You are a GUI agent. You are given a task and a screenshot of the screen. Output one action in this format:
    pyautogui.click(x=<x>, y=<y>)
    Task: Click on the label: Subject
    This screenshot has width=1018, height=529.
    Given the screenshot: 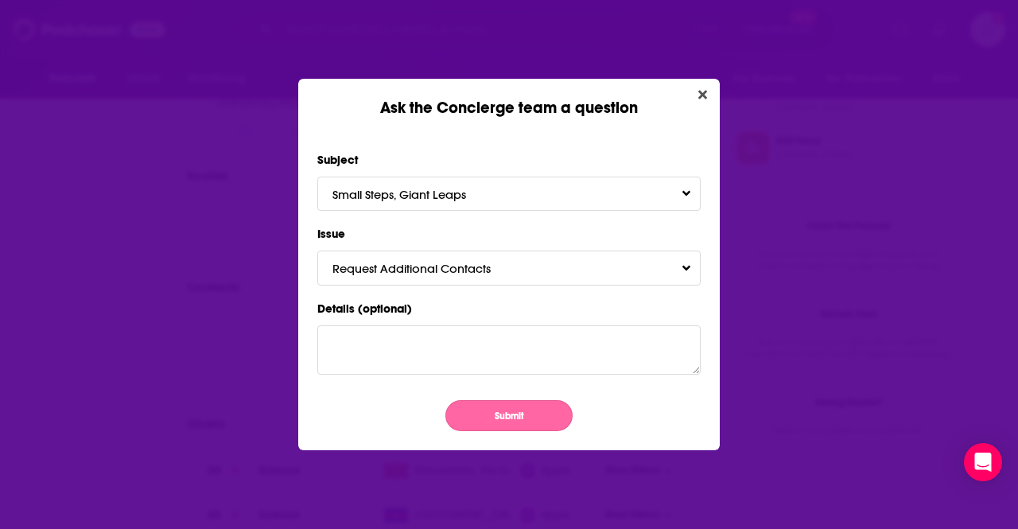 What is the action you would take?
    pyautogui.click(x=509, y=160)
    